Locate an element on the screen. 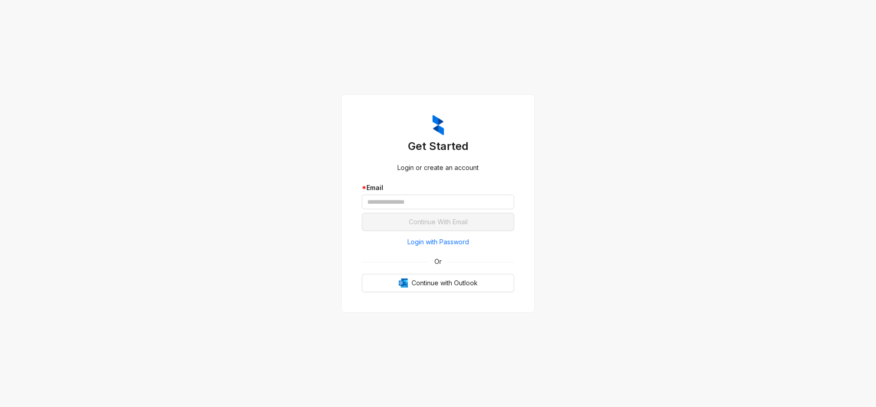 The image size is (876, 407). img: Outlook is located at coordinates (403, 283).